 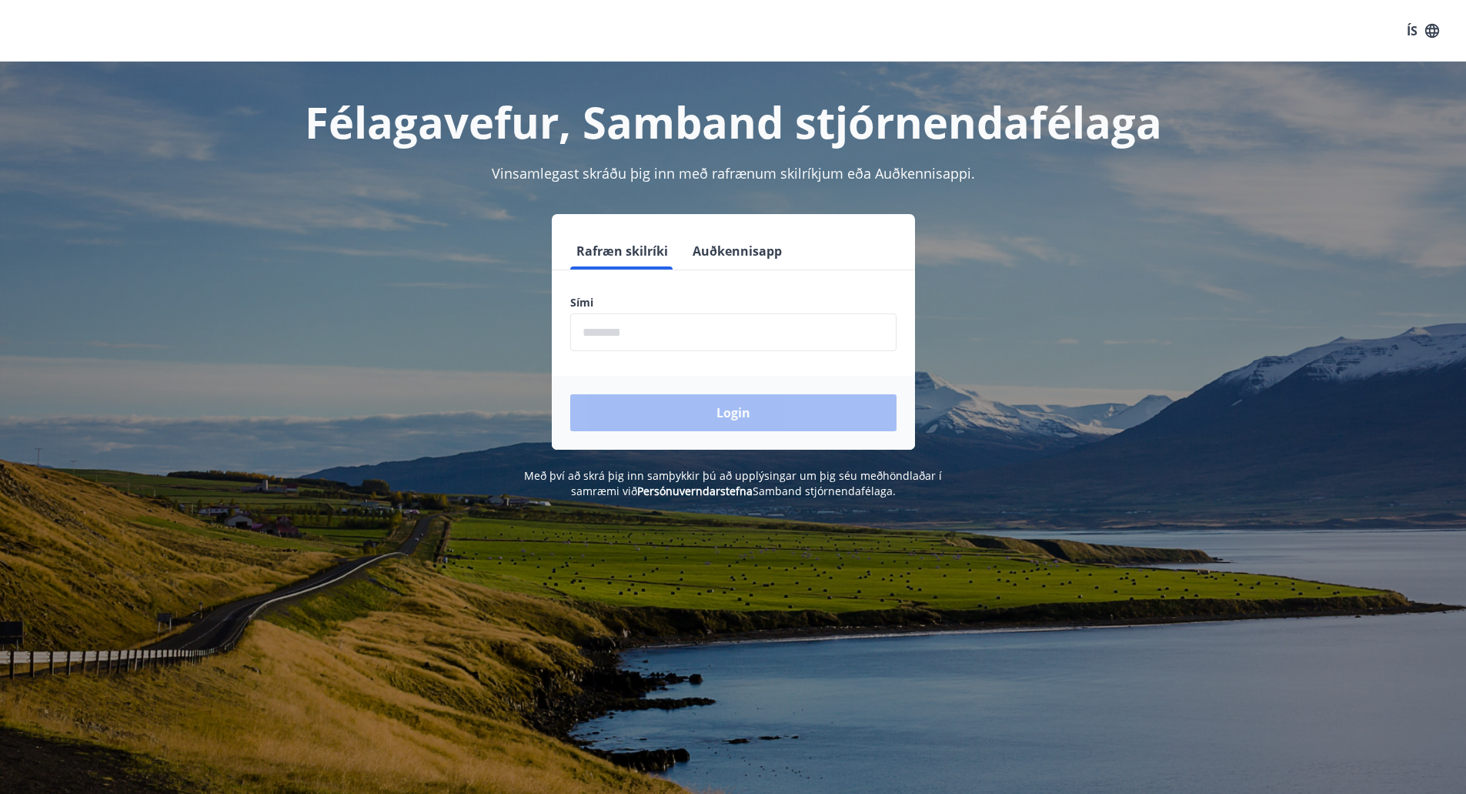 I want to click on span: Vinsamlegast skráðu þig inn með rafrænum skilríkjum eða Auðkennisappi., so click(x=734, y=173).